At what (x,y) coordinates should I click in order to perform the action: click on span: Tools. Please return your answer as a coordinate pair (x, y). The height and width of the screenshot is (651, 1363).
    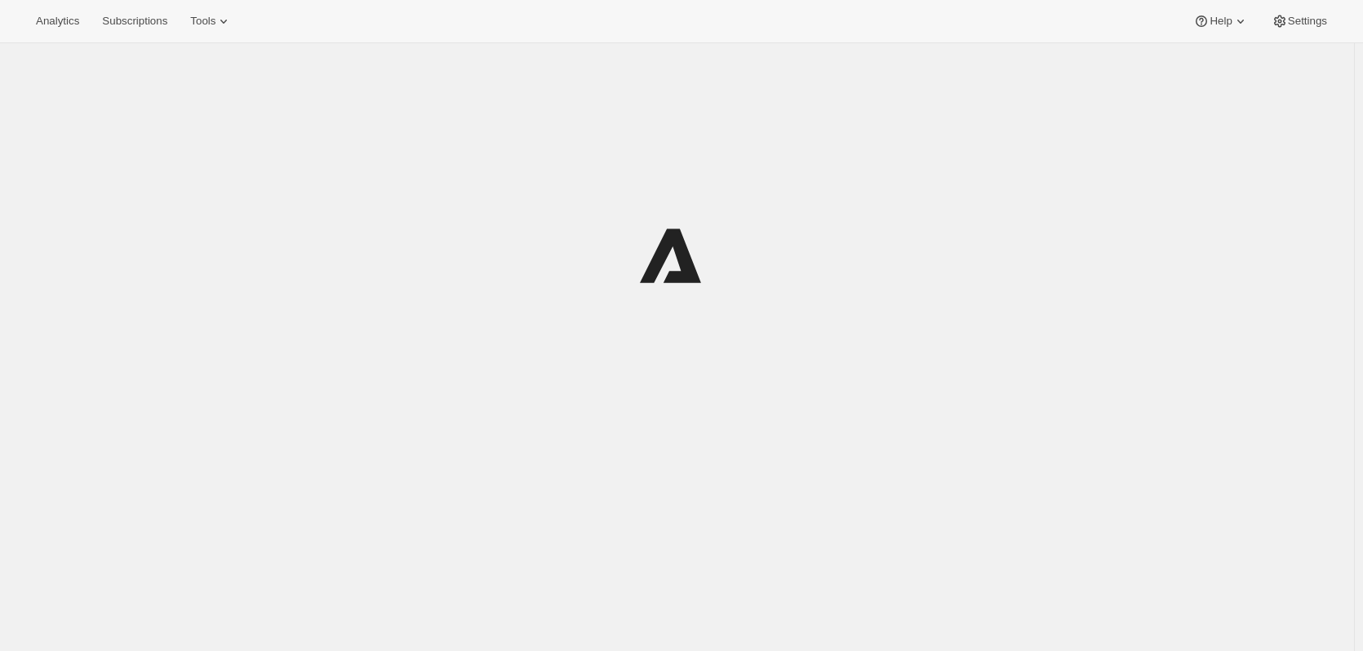
    Looking at the image, I should click on (202, 21).